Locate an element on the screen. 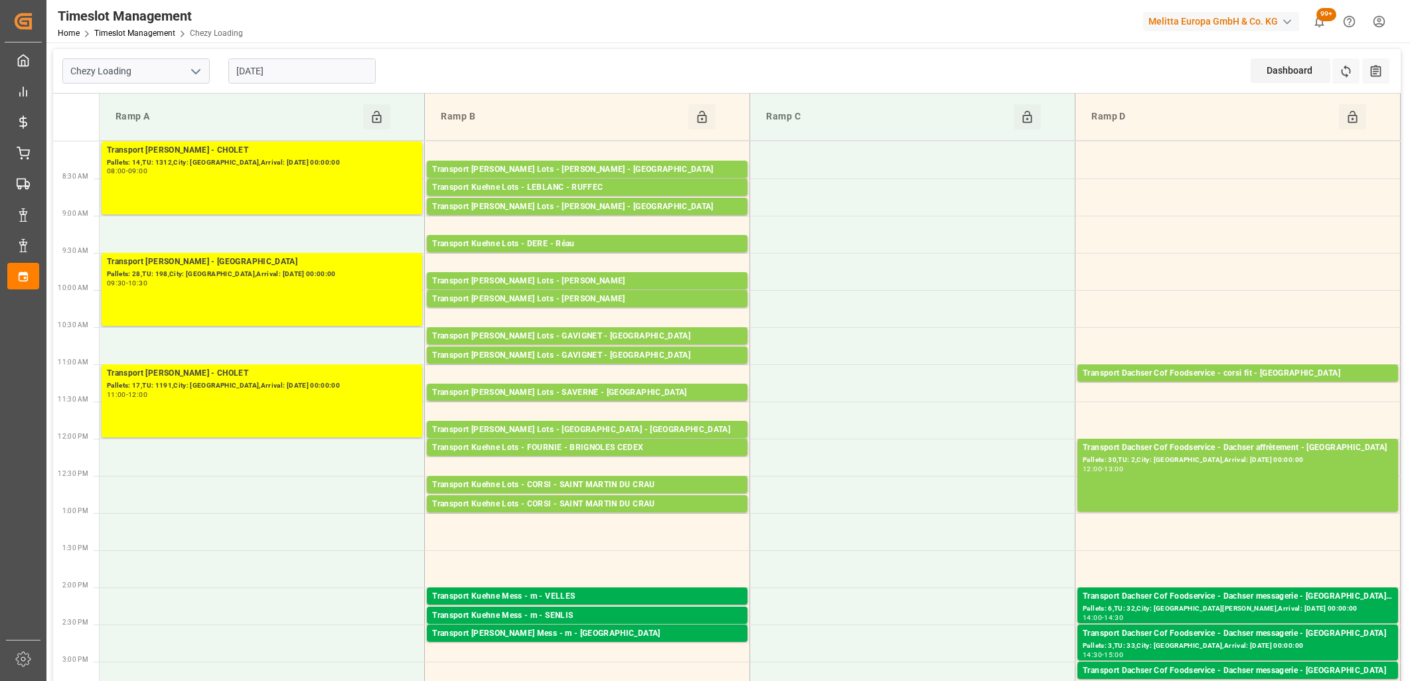 The height and width of the screenshot is (681, 1410). a: Timeslot Management is located at coordinates (135, 33).